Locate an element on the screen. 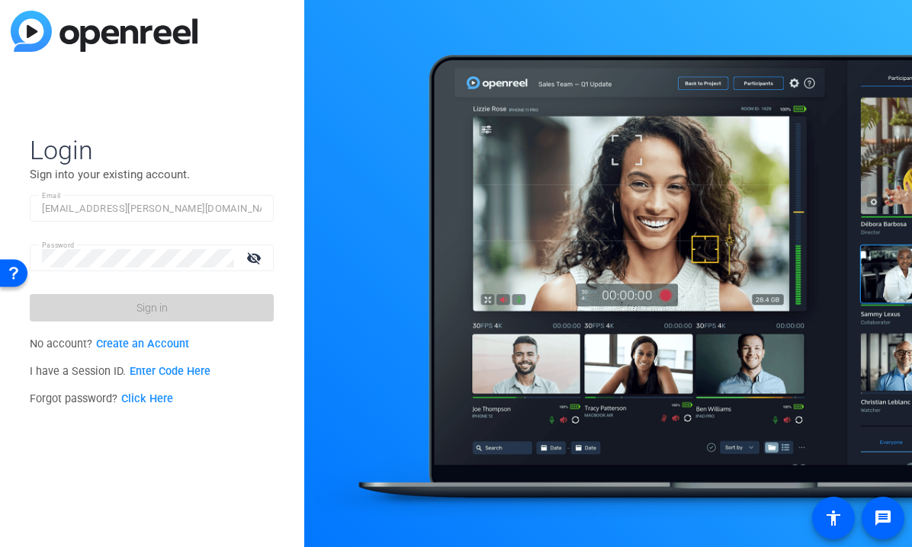 The width and height of the screenshot is (912, 547). a: Enter Code Here is located at coordinates (170, 371).